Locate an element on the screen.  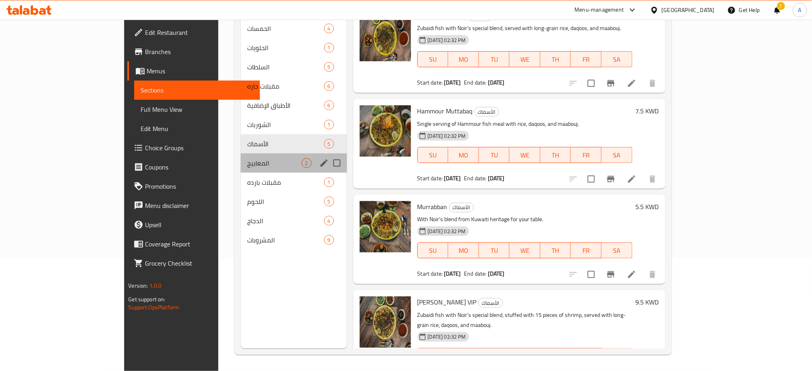
span: Coupons is located at coordinates (199, 167).